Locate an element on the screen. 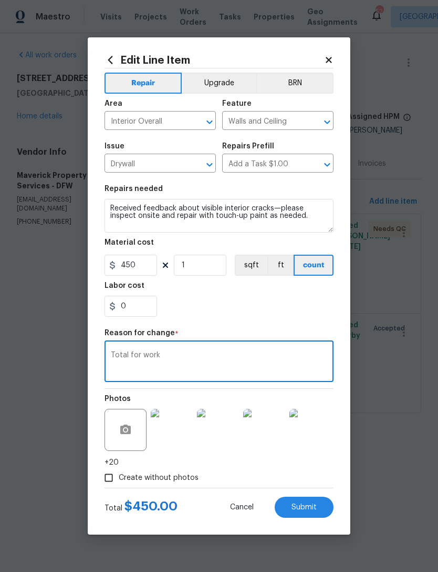 This screenshot has width=438, height=572. button: Upgrade is located at coordinates (219, 83).